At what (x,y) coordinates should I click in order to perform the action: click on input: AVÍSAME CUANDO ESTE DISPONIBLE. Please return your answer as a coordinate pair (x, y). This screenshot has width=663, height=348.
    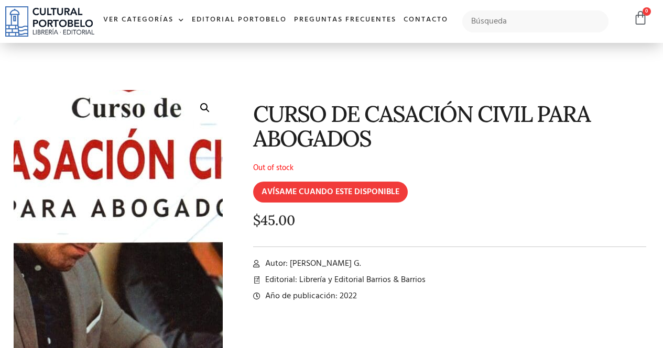
    Looking at the image, I should click on (330, 192).